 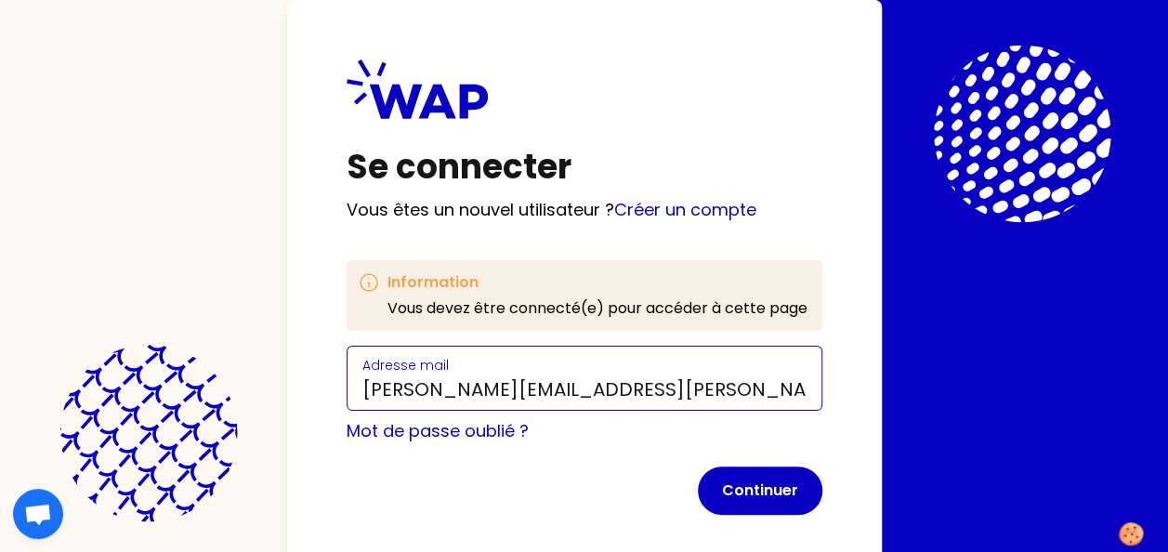 I want to click on a: Créer un compte, so click(x=685, y=209).